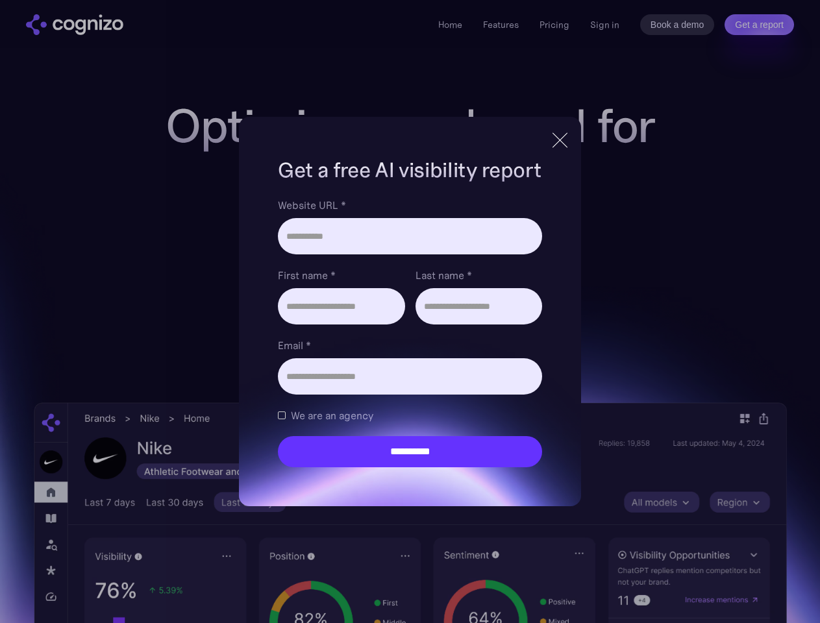  I want to click on label: Last name *, so click(479, 275).